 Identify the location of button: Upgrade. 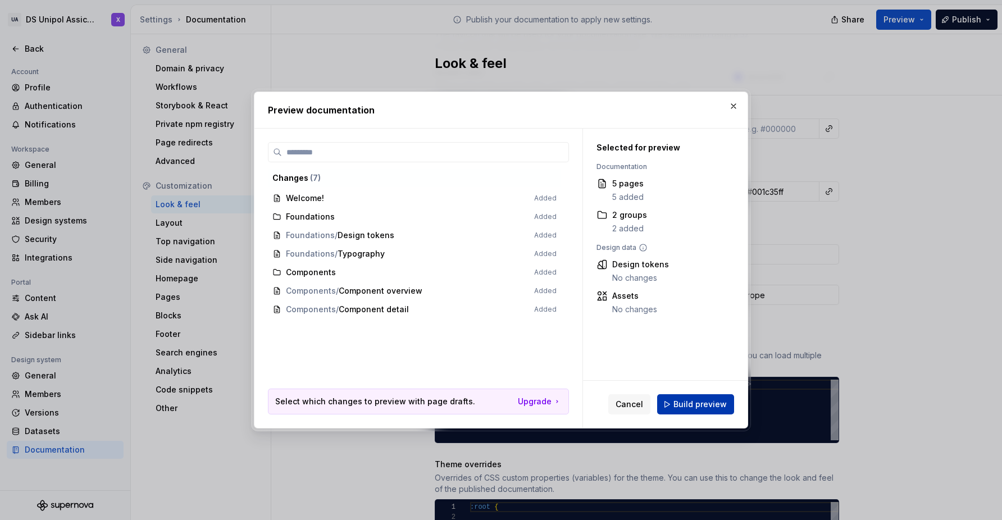
(540, 402).